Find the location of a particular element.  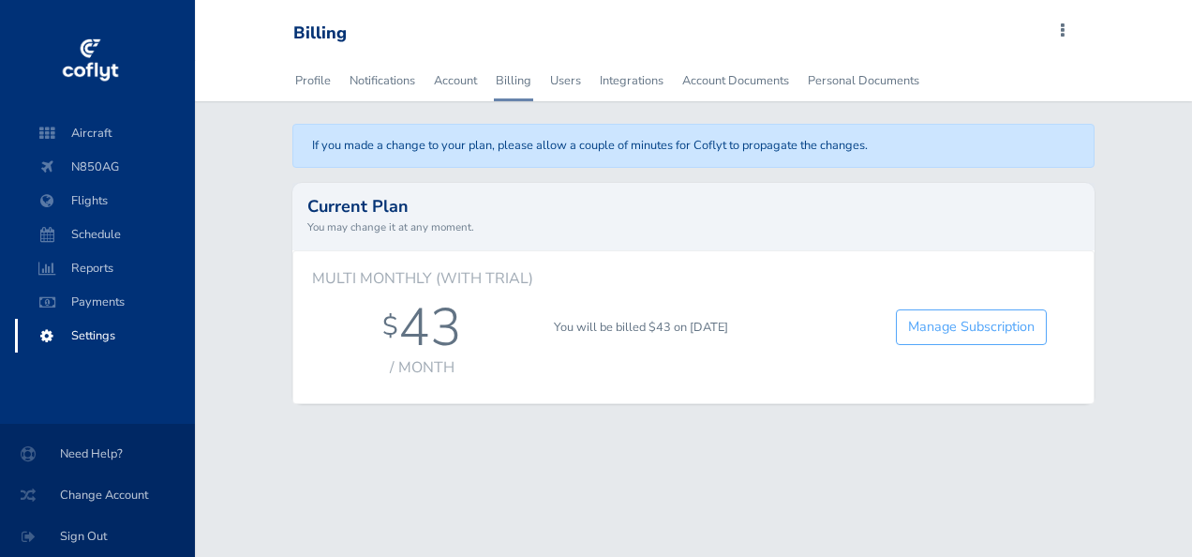

span: Aircraft is located at coordinates (105, 133).